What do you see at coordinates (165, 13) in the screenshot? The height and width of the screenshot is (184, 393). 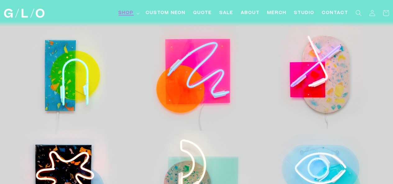 I see `span: Custom Neon` at bounding box center [165, 13].